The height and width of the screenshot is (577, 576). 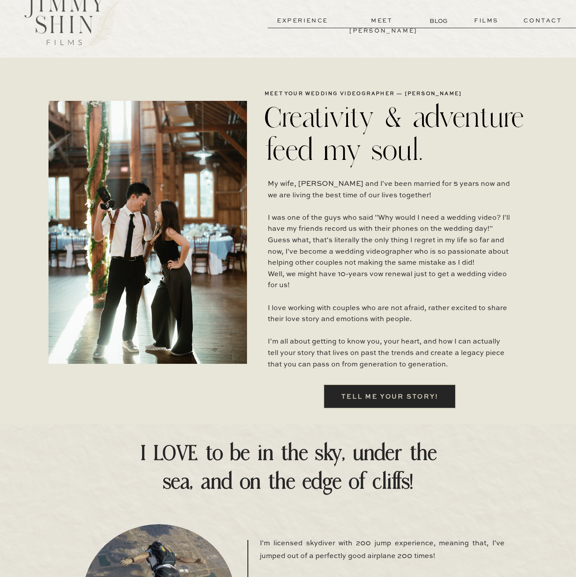 I want to click on a: films, so click(x=486, y=21).